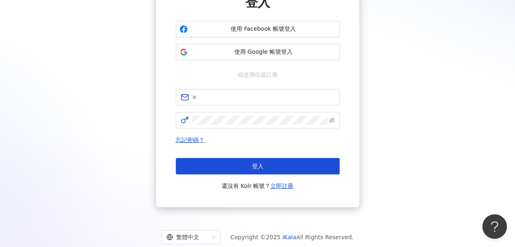  Describe the element at coordinates (263, 52) in the screenshot. I see `span: 使用 Google 帳號登入` at that location.